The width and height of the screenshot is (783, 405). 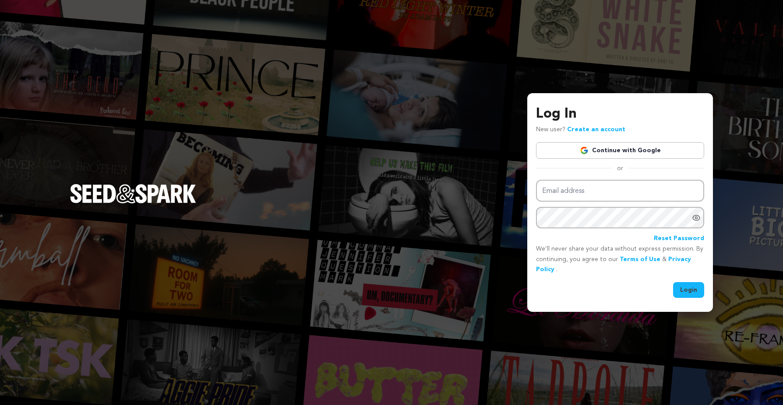 I want to click on h3: Log In, so click(x=620, y=114).